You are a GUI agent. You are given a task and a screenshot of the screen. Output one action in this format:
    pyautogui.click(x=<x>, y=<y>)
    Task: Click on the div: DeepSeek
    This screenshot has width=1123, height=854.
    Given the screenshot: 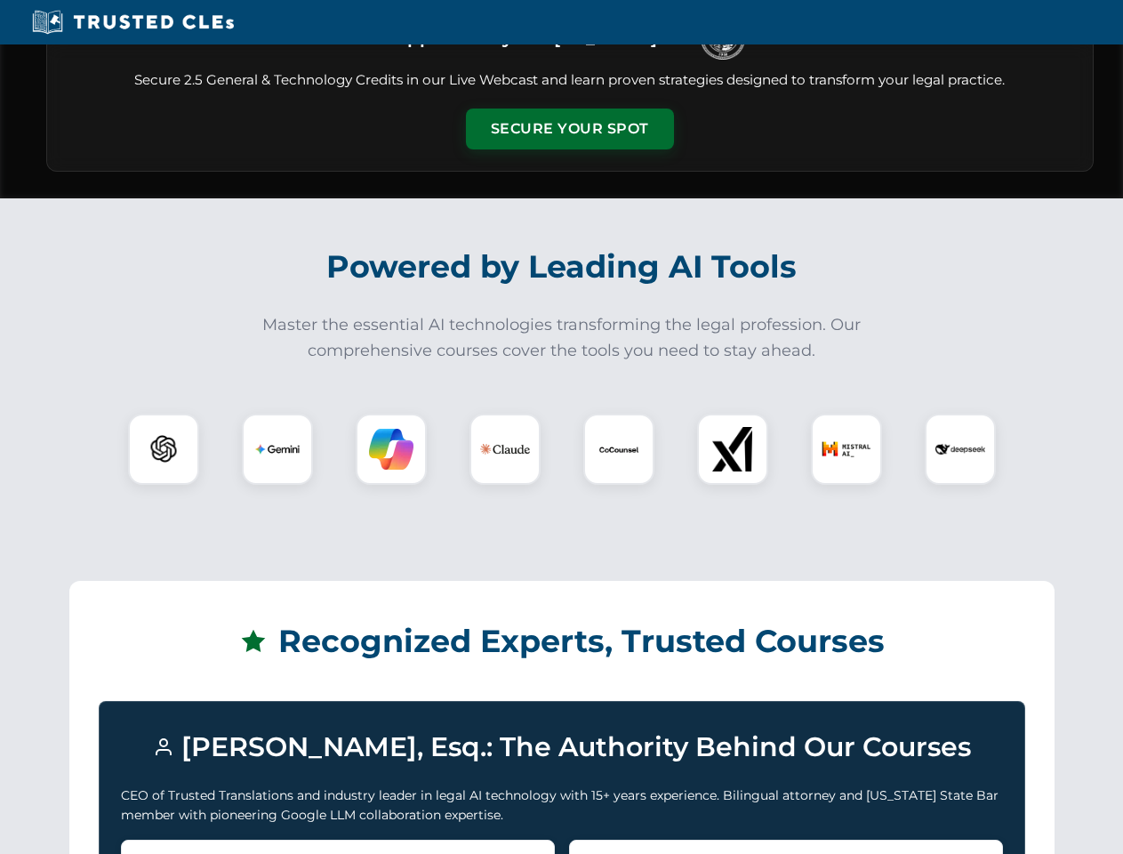 What is the action you would take?
    pyautogui.click(x=961, y=449)
    